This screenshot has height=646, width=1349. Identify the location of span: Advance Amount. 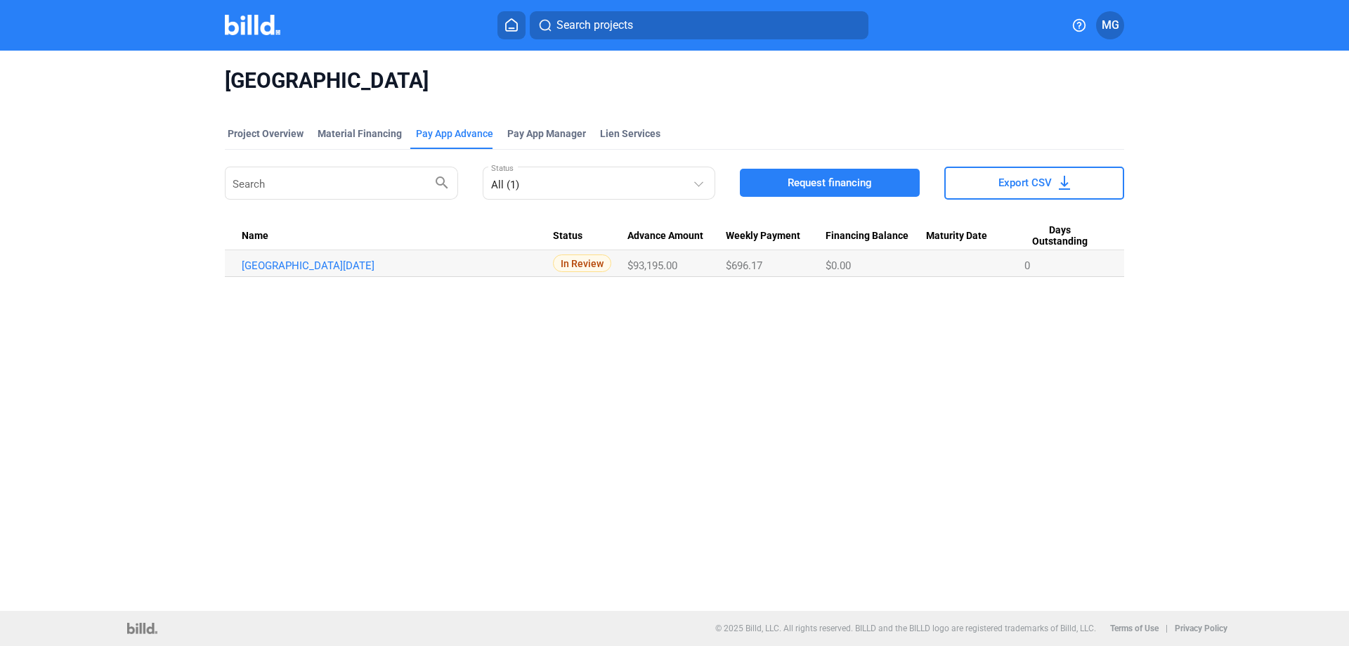
(665, 236).